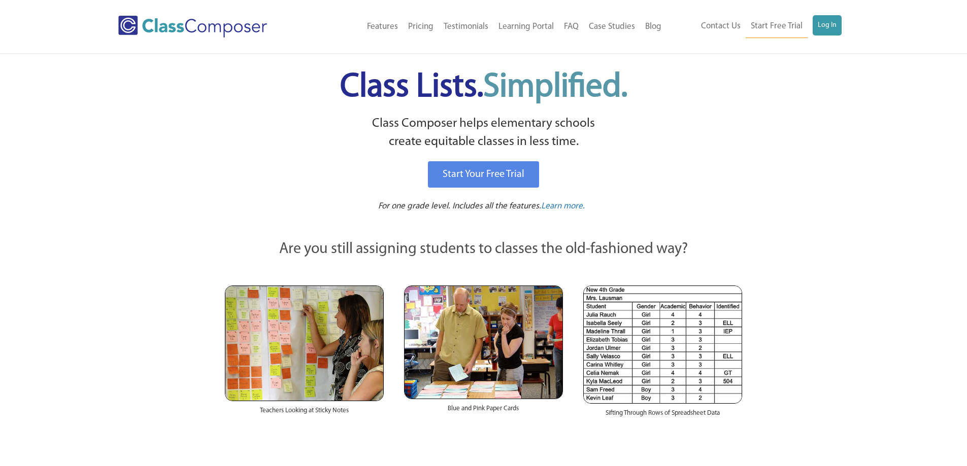 The width and height of the screenshot is (967, 466). Describe the element at coordinates (662, 416) in the screenshot. I see `div: Sifting Through Rows of Spreadsheet Data` at that location.